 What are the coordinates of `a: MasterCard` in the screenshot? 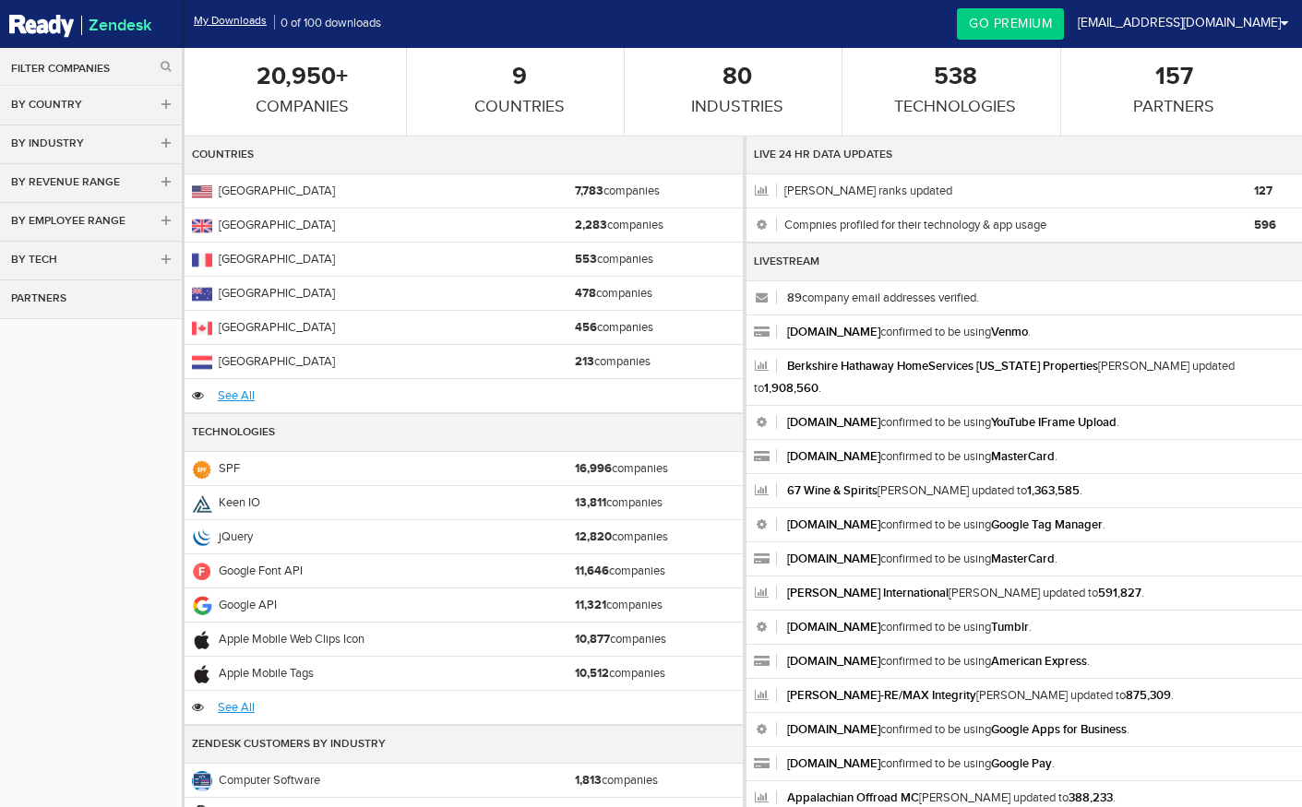 It's located at (1022, 559).